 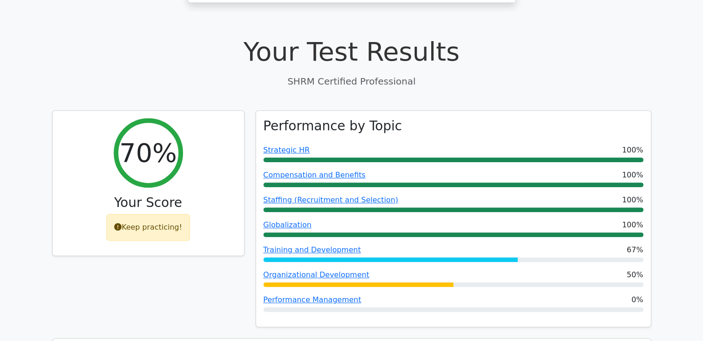 I want to click on span: 0%, so click(x=637, y=300).